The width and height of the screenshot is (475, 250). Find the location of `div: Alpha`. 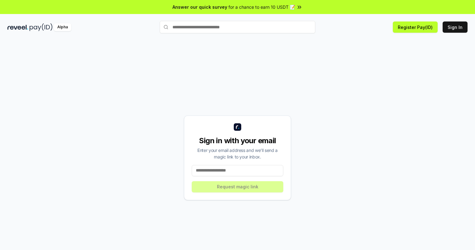

div: Alpha is located at coordinates (63, 27).